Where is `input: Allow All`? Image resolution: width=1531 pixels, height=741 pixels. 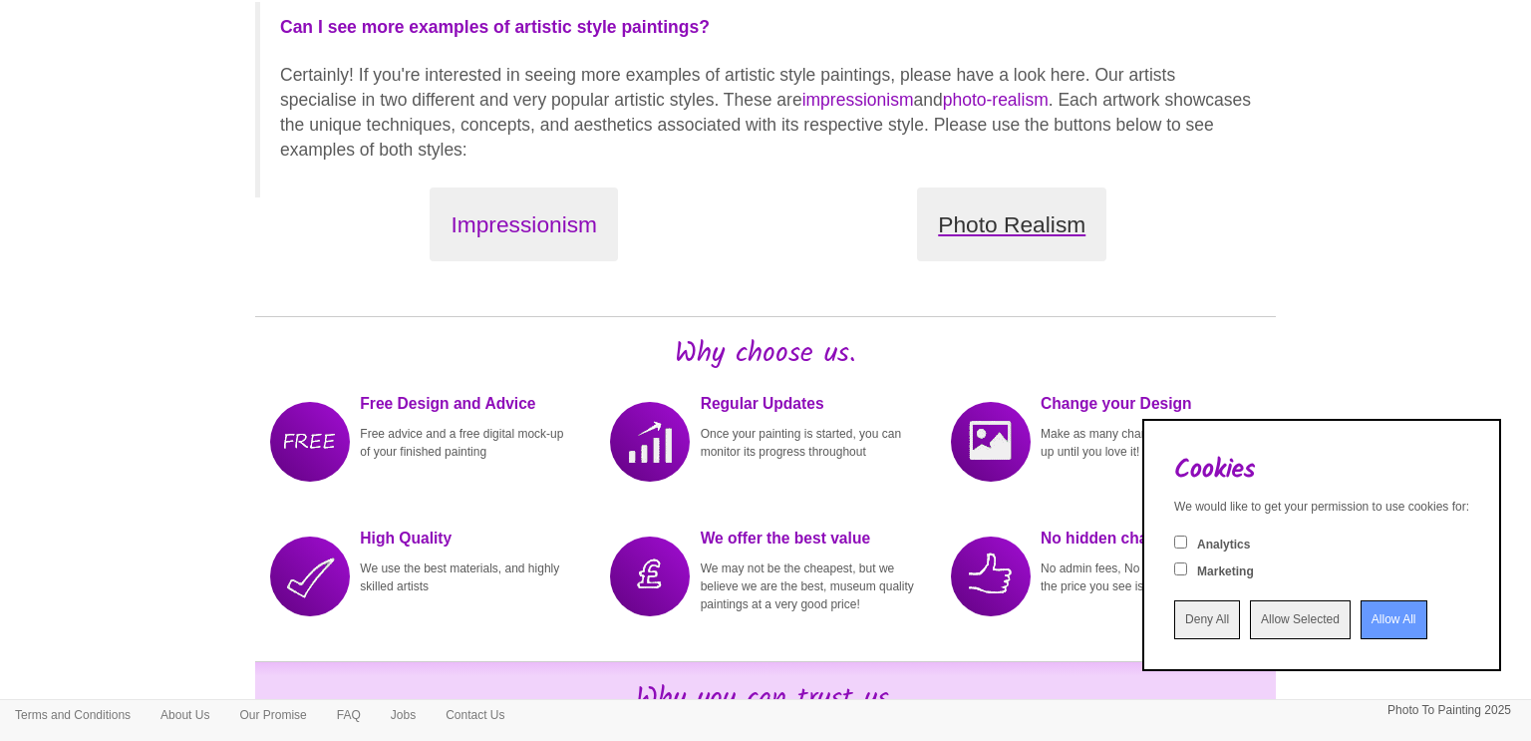 input: Allow All is located at coordinates (1394, 619).